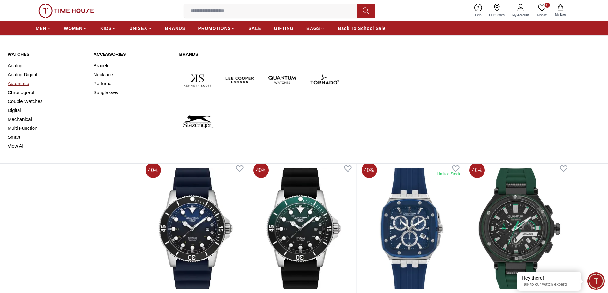  Describe the element at coordinates (132, 66) in the screenshot. I see `a: Bracelet` at that location.